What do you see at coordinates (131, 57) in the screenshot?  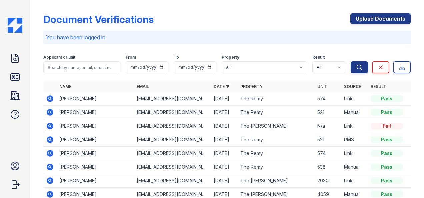 I see `label: From` at bounding box center [131, 57].